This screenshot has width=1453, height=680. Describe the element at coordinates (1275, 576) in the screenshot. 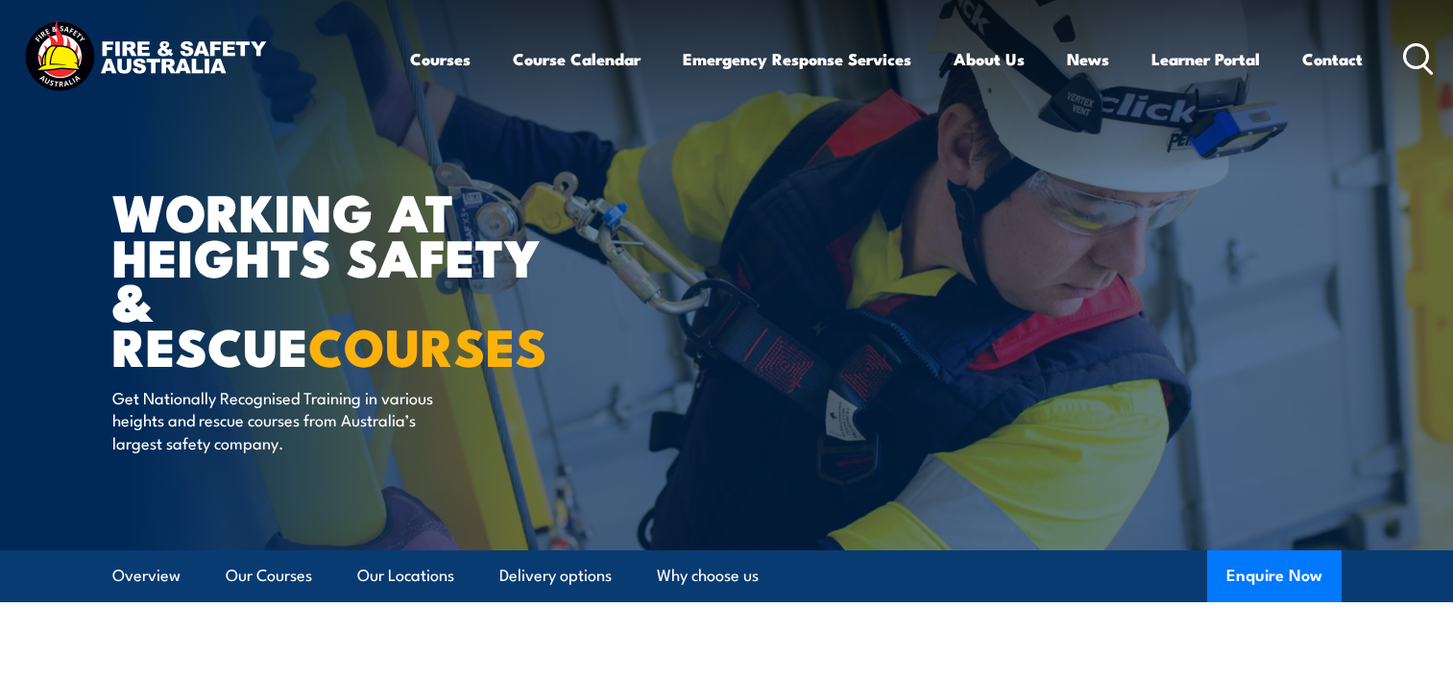

I see `button: Enquire Now` at that location.